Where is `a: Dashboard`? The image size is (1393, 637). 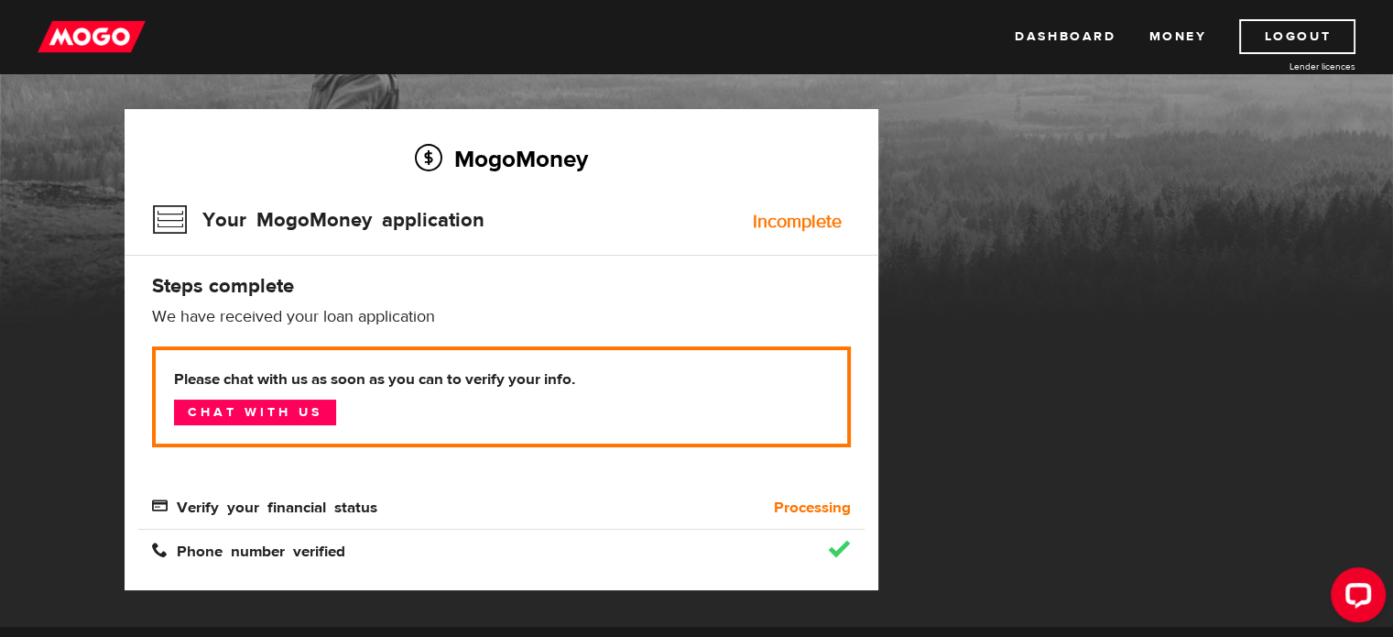
a: Dashboard is located at coordinates (1065, 37).